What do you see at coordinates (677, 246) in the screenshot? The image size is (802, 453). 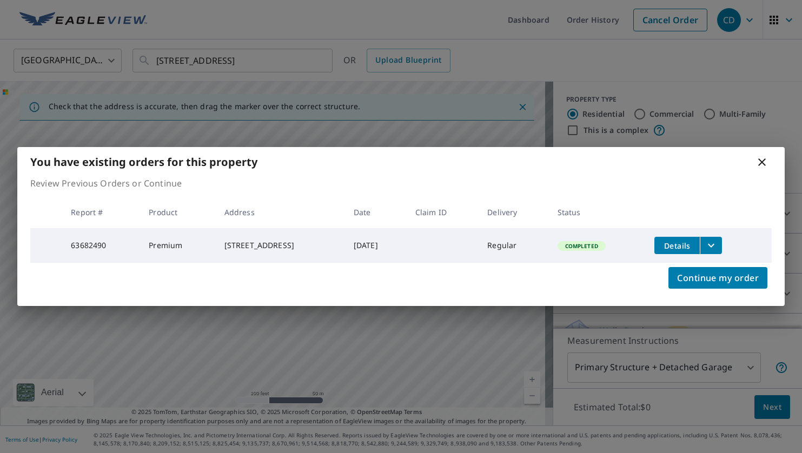 I see `button: detailsBtn-63682490` at bounding box center [677, 246].